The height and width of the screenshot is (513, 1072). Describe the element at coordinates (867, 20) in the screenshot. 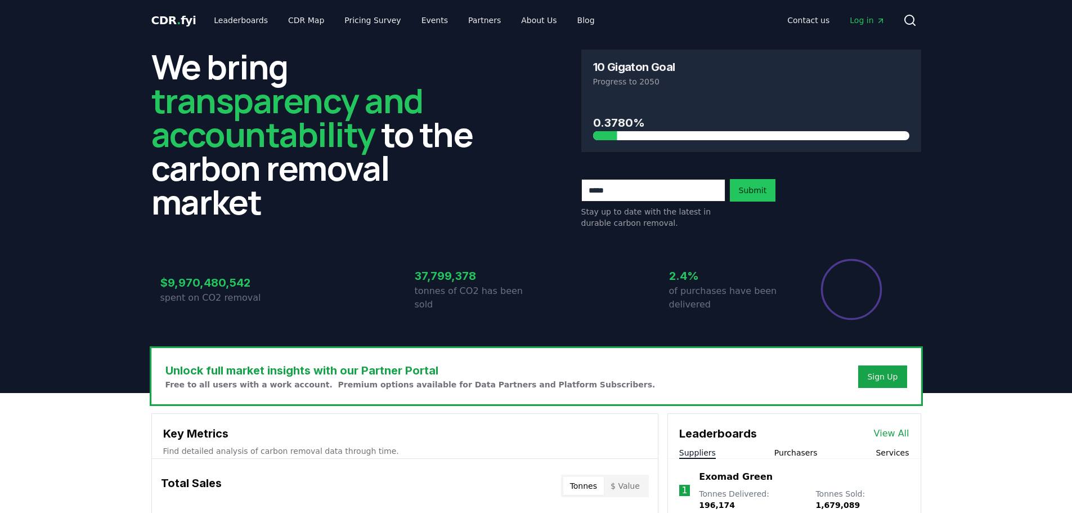

I see `a: Log in` at that location.